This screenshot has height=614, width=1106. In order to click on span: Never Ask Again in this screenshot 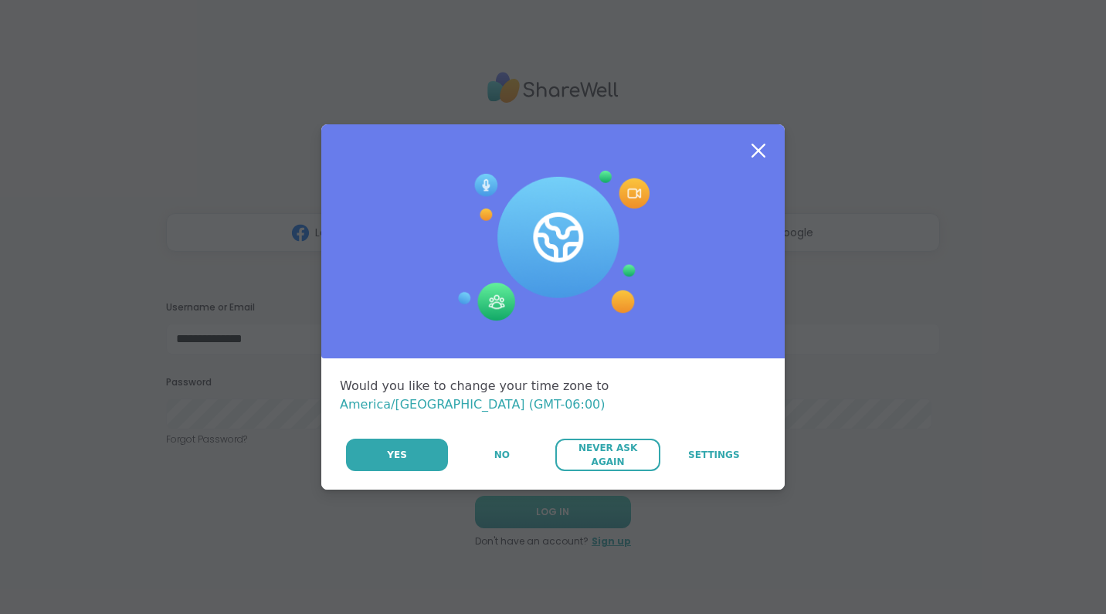, I will do `click(607, 455)`.